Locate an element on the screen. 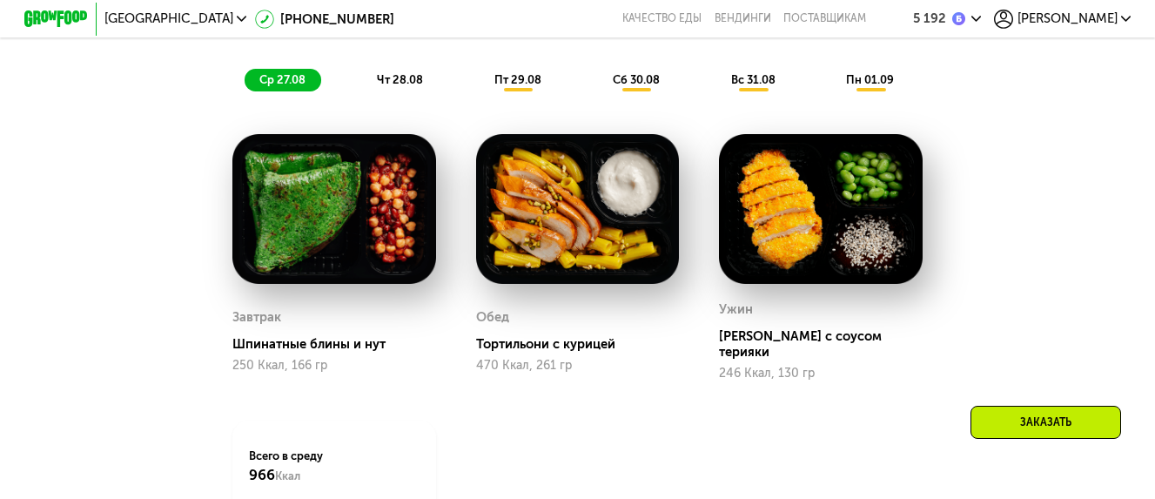 This screenshot has width=1155, height=499. div: поставщикам is located at coordinates (824, 18).